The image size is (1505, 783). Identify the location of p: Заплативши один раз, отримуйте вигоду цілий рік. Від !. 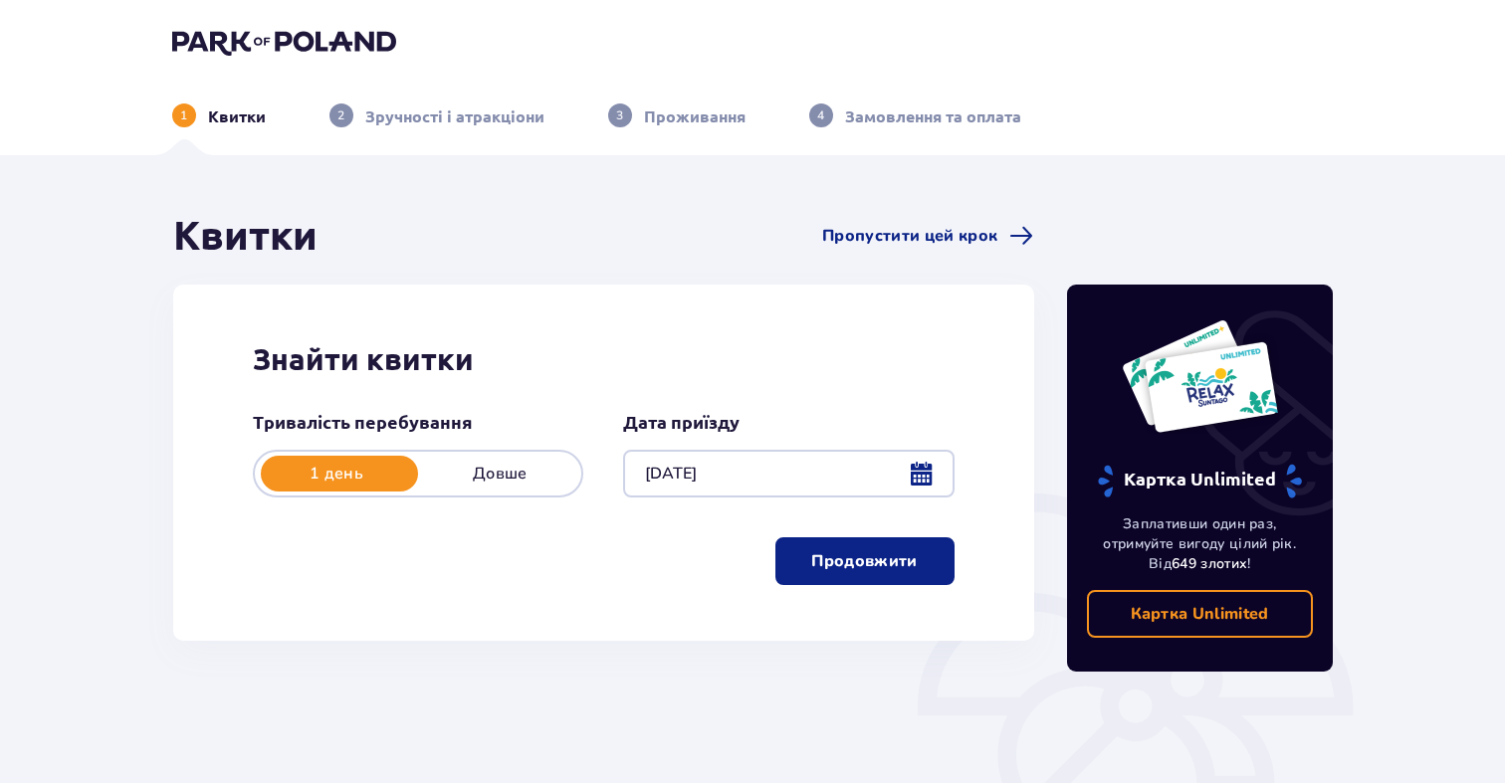
(1200, 544).